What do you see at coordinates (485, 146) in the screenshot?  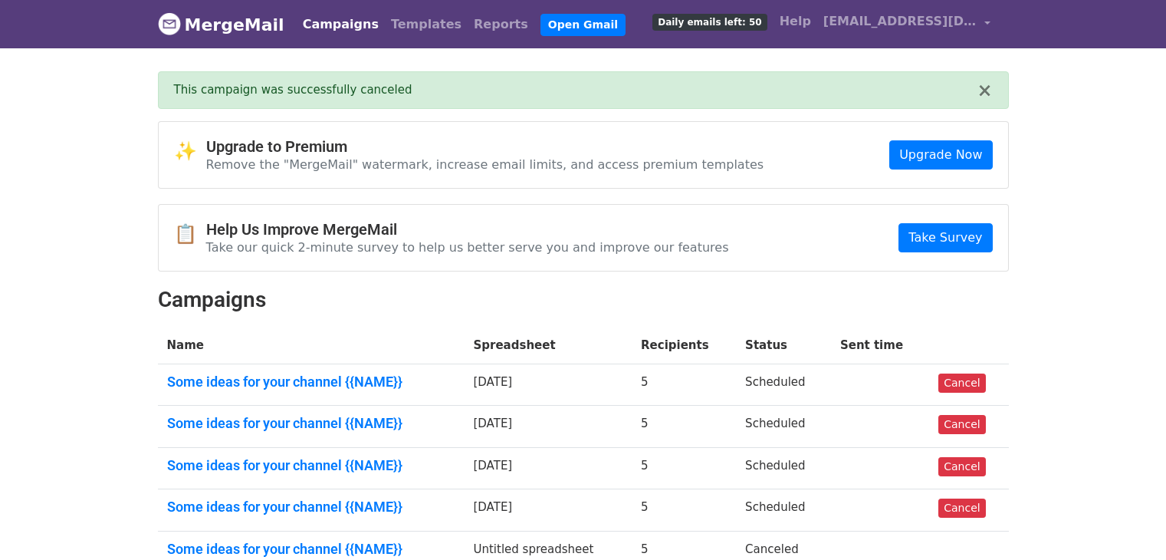 I see `h4: Upgrade to Premium` at bounding box center [485, 146].